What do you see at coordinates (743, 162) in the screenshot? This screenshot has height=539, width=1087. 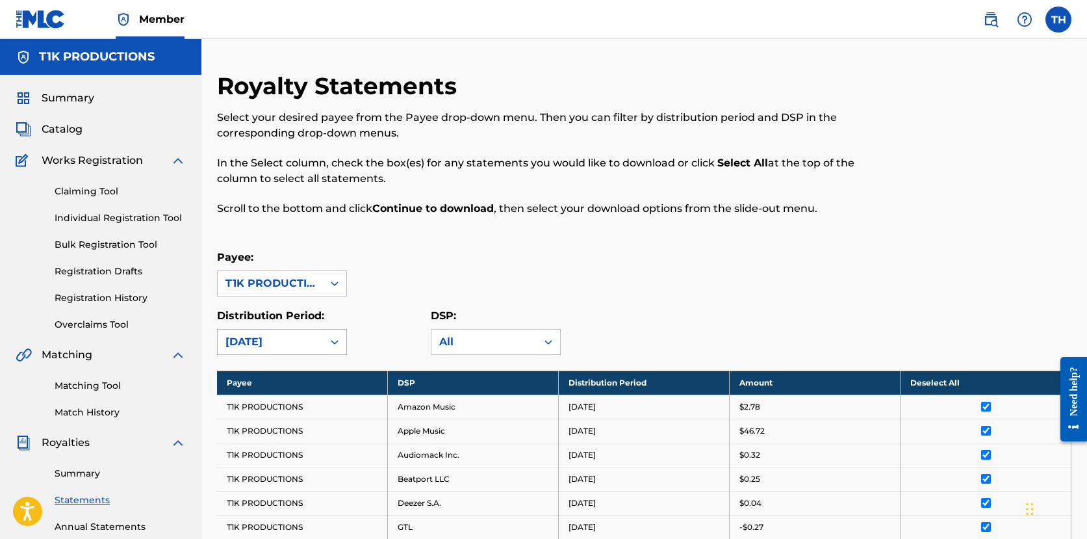 I see `strong: Select All` at bounding box center [743, 162].